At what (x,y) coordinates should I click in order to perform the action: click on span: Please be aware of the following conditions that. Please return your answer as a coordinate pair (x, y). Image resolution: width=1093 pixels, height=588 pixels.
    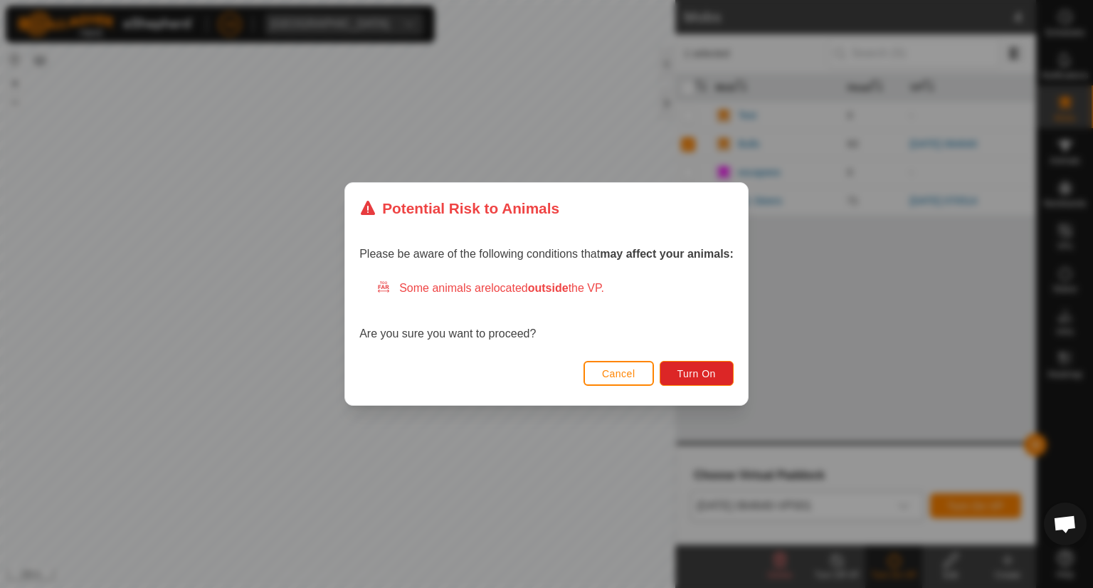
    Looking at the image, I should click on (546, 253).